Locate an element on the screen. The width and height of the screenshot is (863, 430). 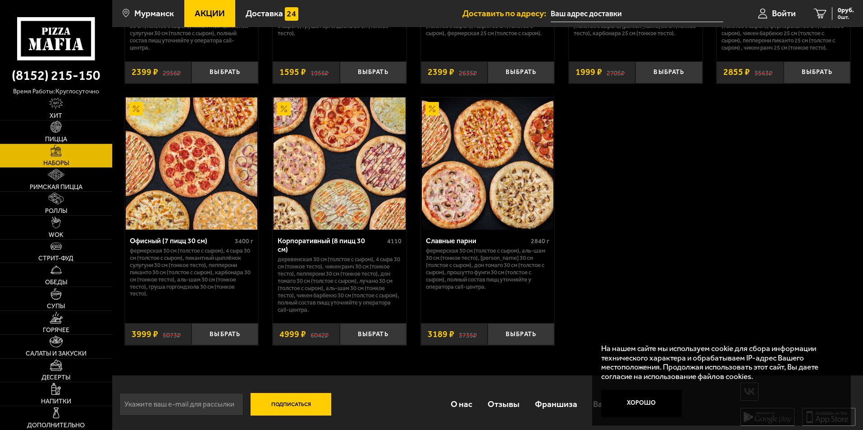
p: Карбонара 25 см (тонкое тесто), Прошутто Фунги 25 см (тонкое тесто), Пепперони 25 см (толстое с с... is located at coordinates (783, 30).